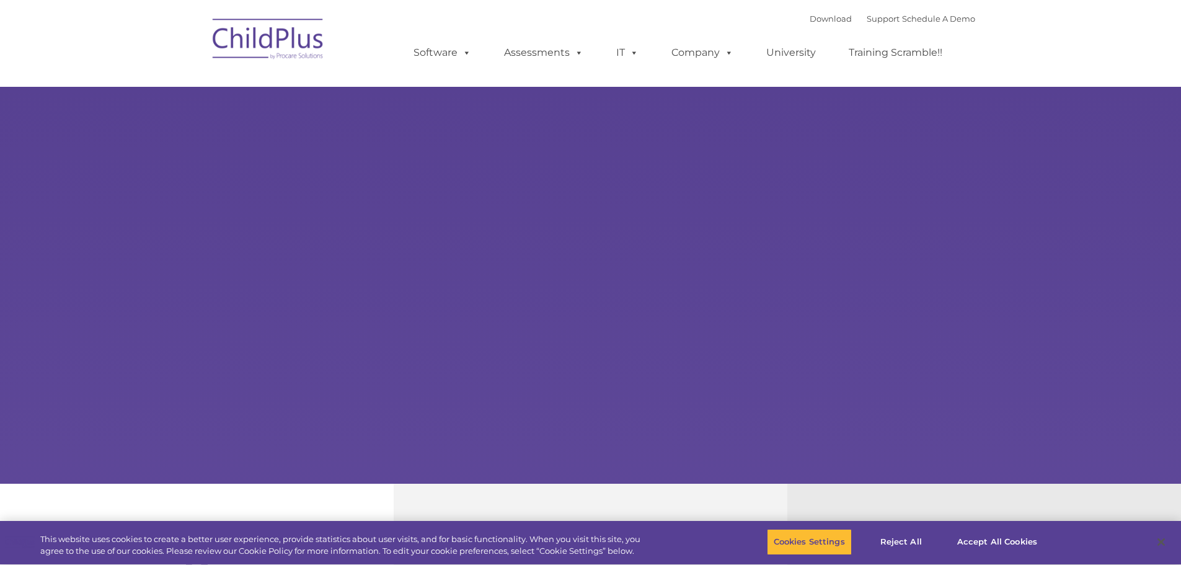  I want to click on a: IT, so click(627, 53).